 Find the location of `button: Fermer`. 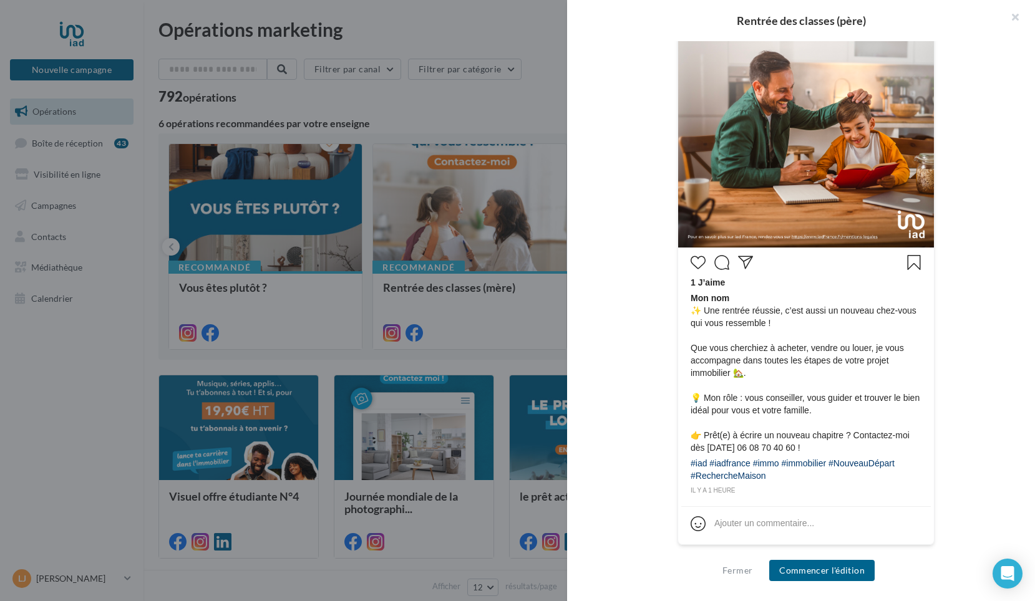

button: Fermer is located at coordinates (737, 571).